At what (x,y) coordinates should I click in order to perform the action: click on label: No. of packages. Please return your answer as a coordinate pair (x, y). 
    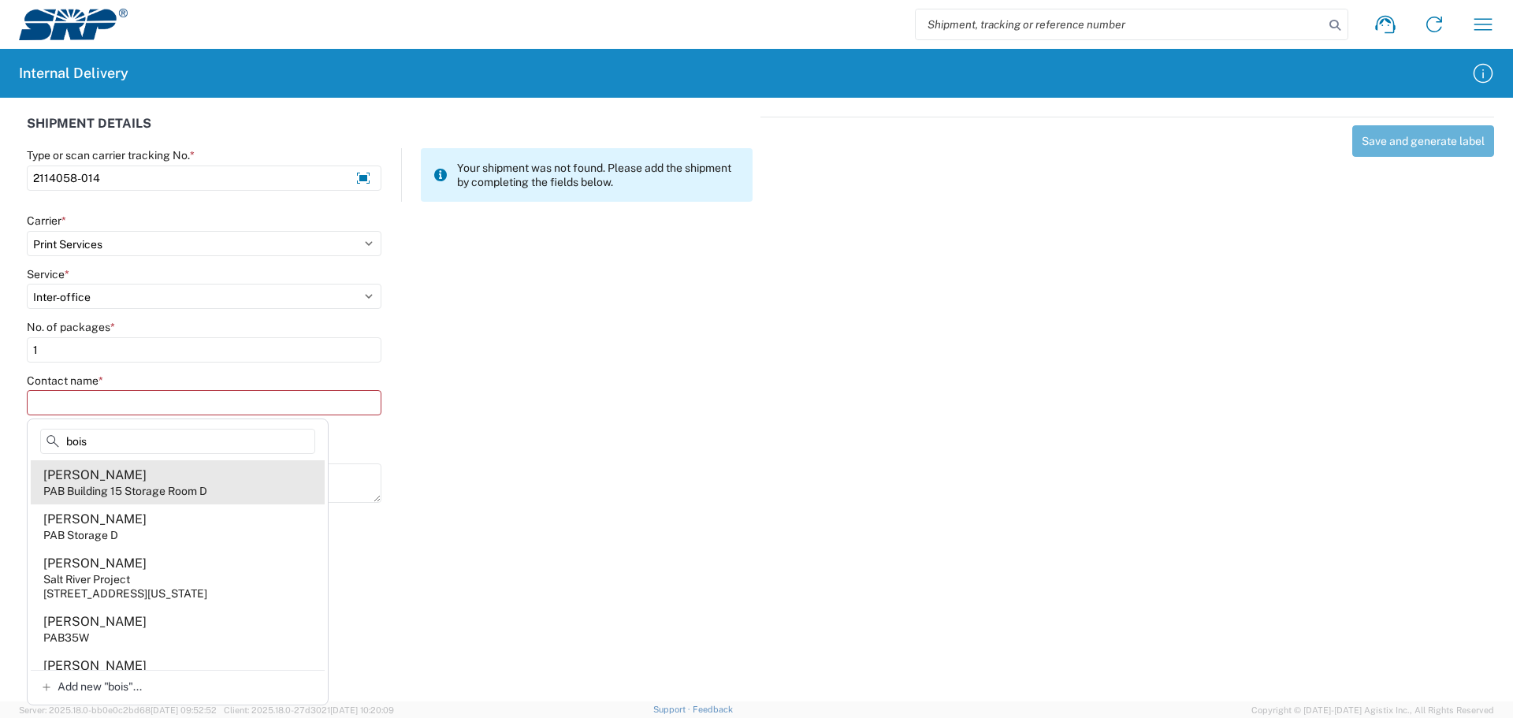
    Looking at the image, I should click on (71, 327).